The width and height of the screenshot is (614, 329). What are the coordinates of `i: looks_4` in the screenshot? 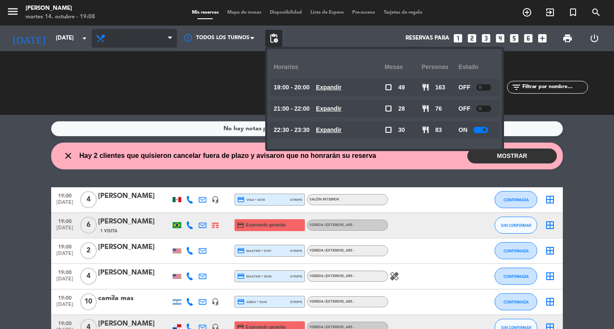 It's located at (500, 38).